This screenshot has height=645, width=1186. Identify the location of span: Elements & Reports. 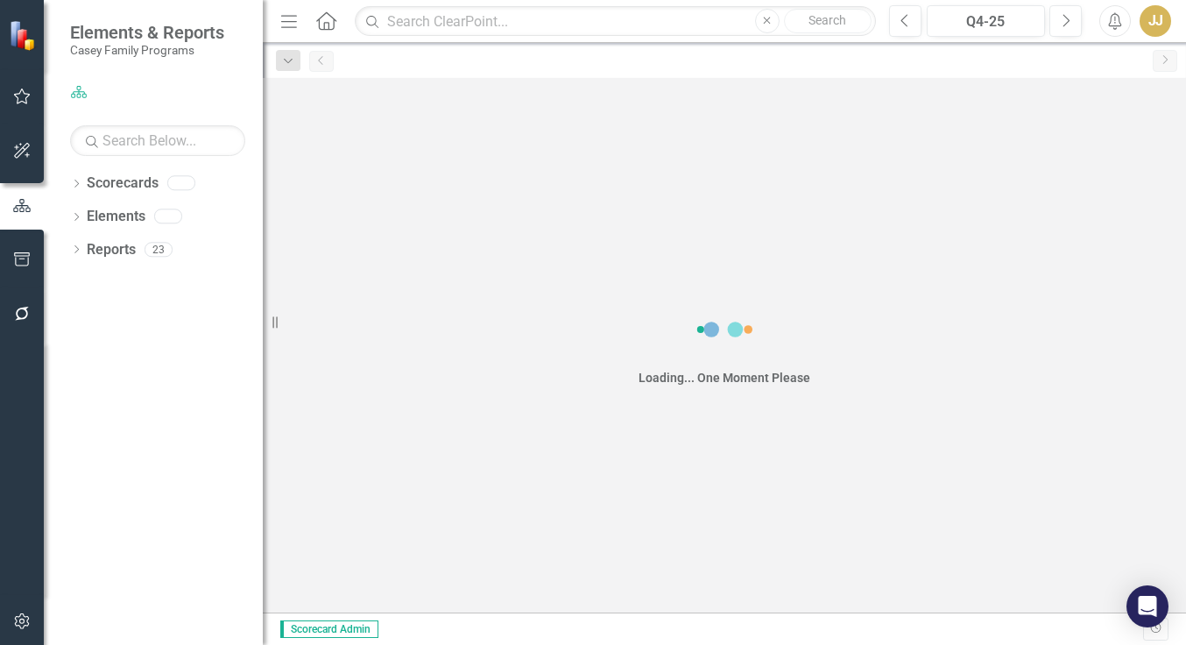
(147, 32).